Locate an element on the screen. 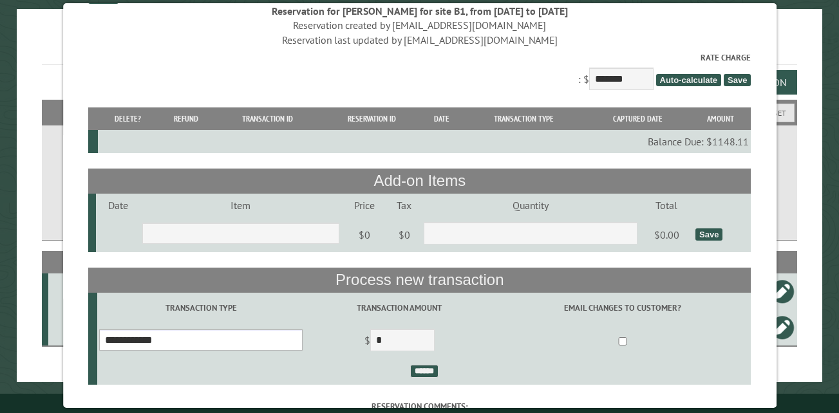 Image resolution: width=839 pixels, height=413 pixels. label: Email changes to customer? is located at coordinates (622, 308).